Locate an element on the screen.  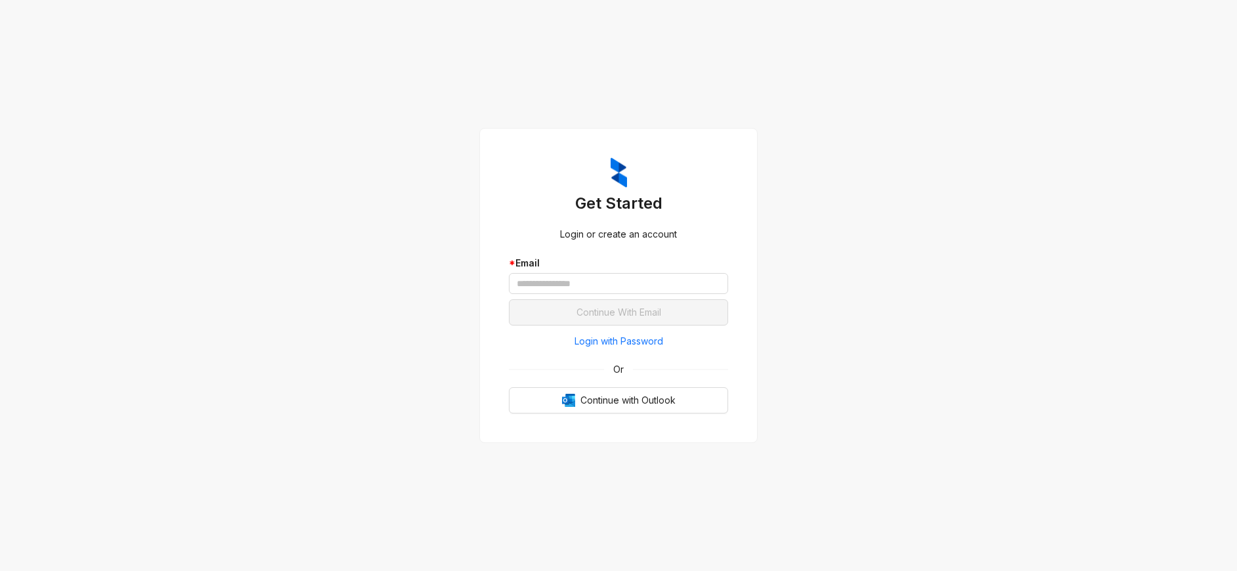
span: Continue with Outlook is located at coordinates (628, 401).